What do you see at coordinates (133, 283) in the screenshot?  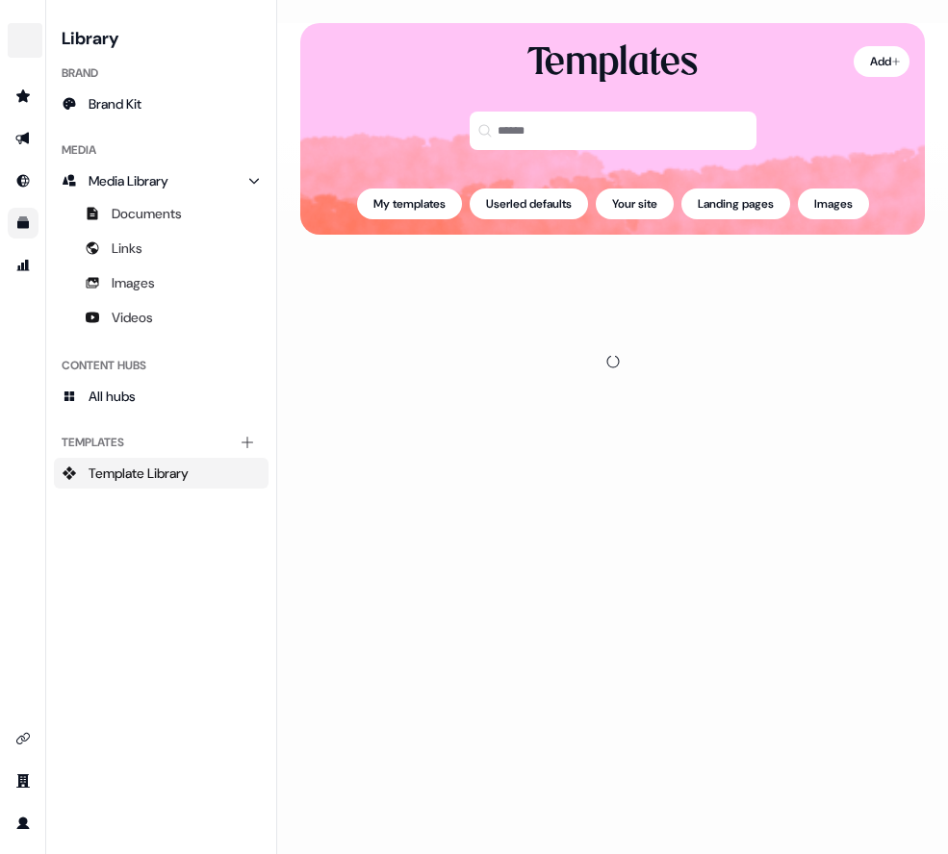 I see `span: Images` at bounding box center [133, 283].